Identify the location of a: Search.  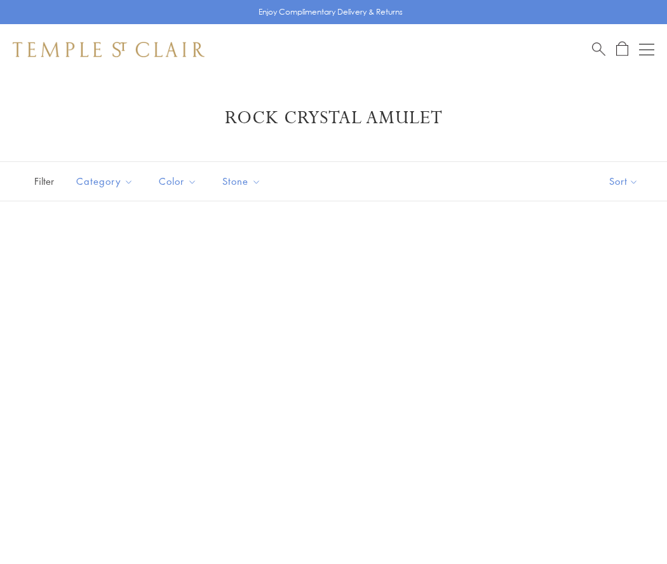
(598, 49).